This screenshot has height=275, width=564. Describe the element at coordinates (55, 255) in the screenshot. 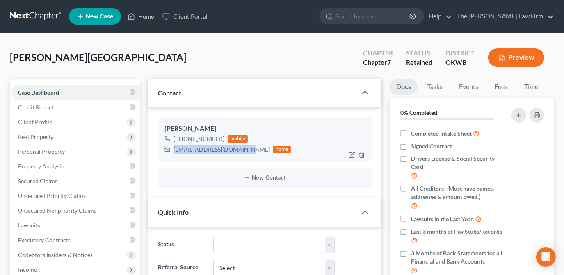

I see `span: Codebtors Insiders & Notices` at that location.